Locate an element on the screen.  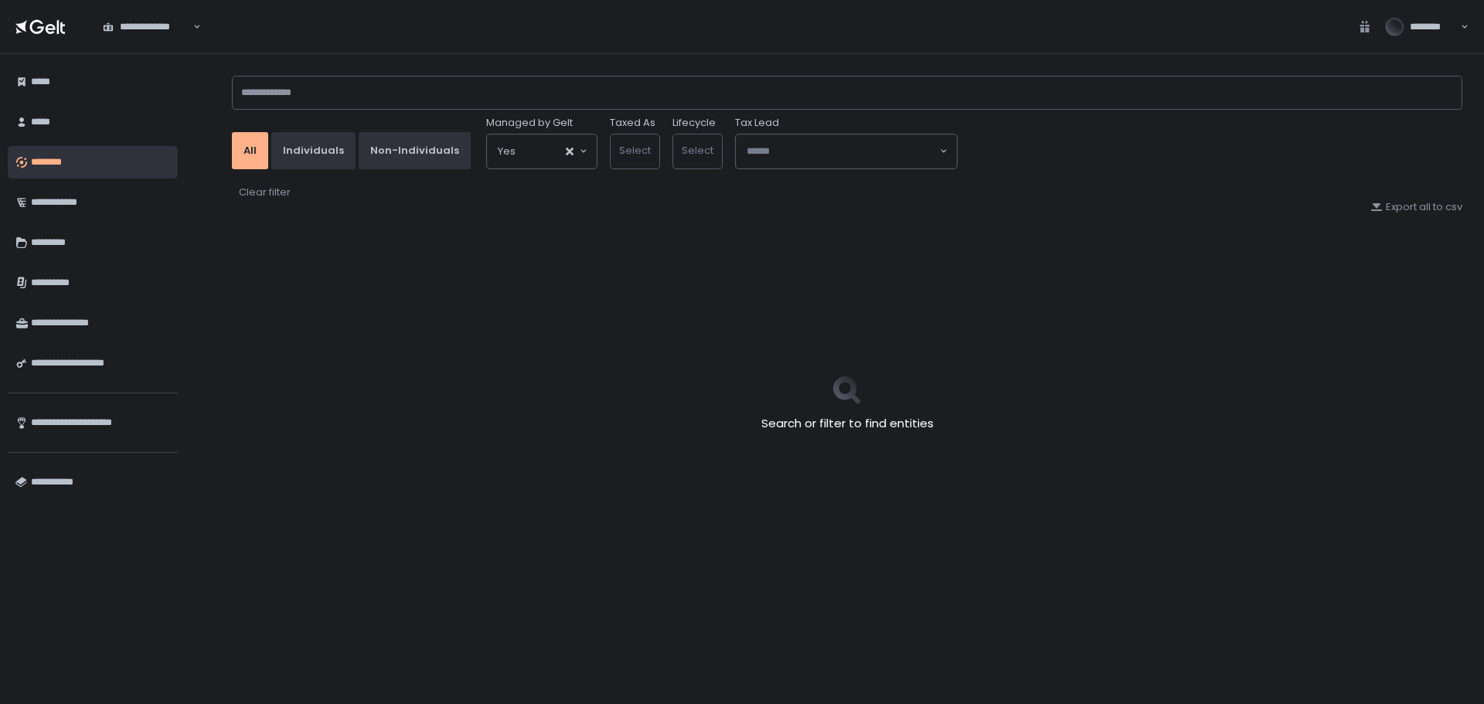
span: Tax Lead is located at coordinates (757, 123).